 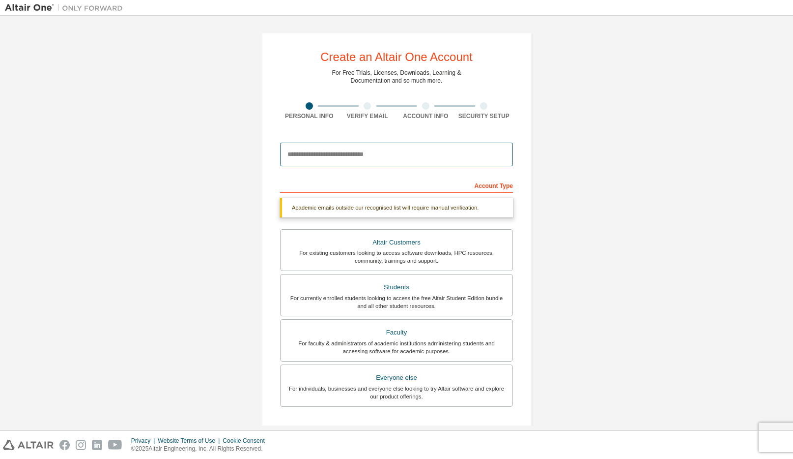 What do you see at coordinates (397, 347) in the screenshot?
I see `div: For faculty & administrators of academic institutions administering students and accessing softwa...` at bounding box center [397, 347].